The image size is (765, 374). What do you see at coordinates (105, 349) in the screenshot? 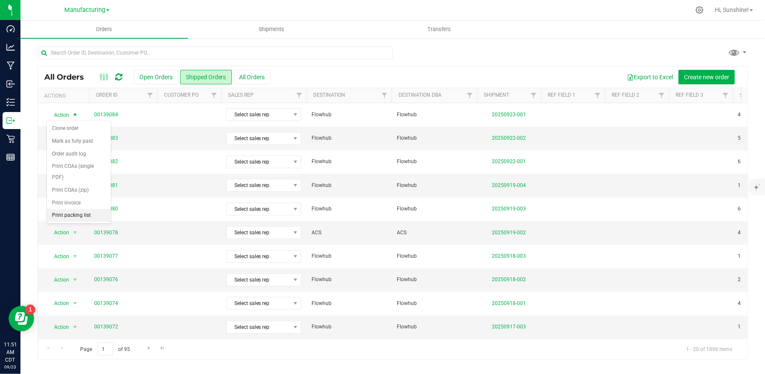
I see `input: 1` at bounding box center [105, 349].